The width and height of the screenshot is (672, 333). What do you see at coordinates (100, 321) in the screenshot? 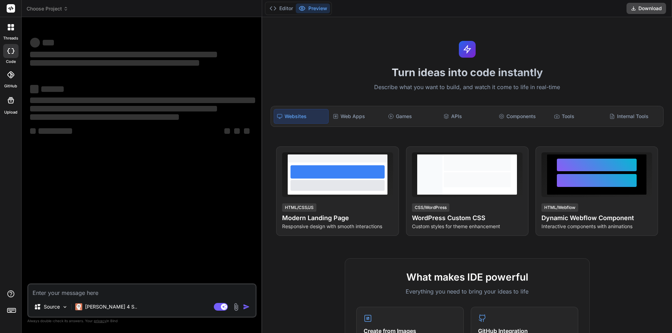
I see `span: privacy` at bounding box center [100, 321].